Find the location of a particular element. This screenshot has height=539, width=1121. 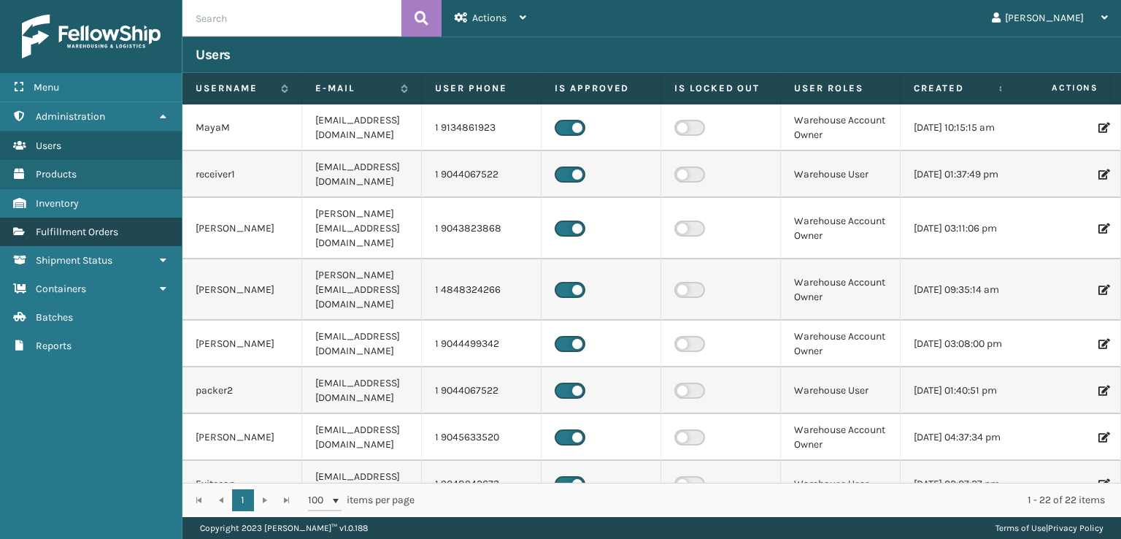

span: Shipment Status is located at coordinates (74, 260).